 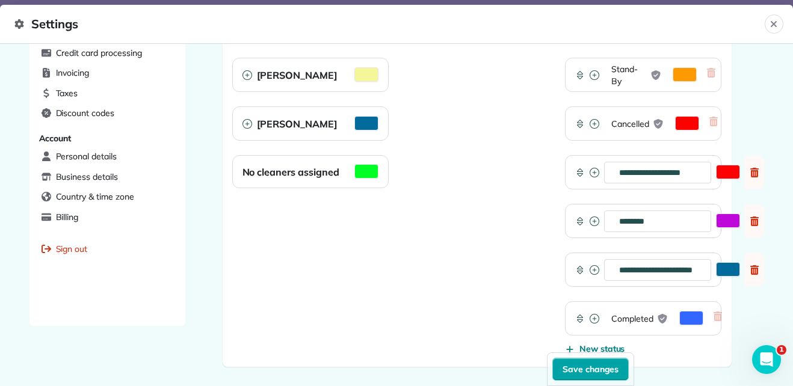 What do you see at coordinates (291, 172) in the screenshot?
I see `h2: No cleaners assigned` at bounding box center [291, 172].